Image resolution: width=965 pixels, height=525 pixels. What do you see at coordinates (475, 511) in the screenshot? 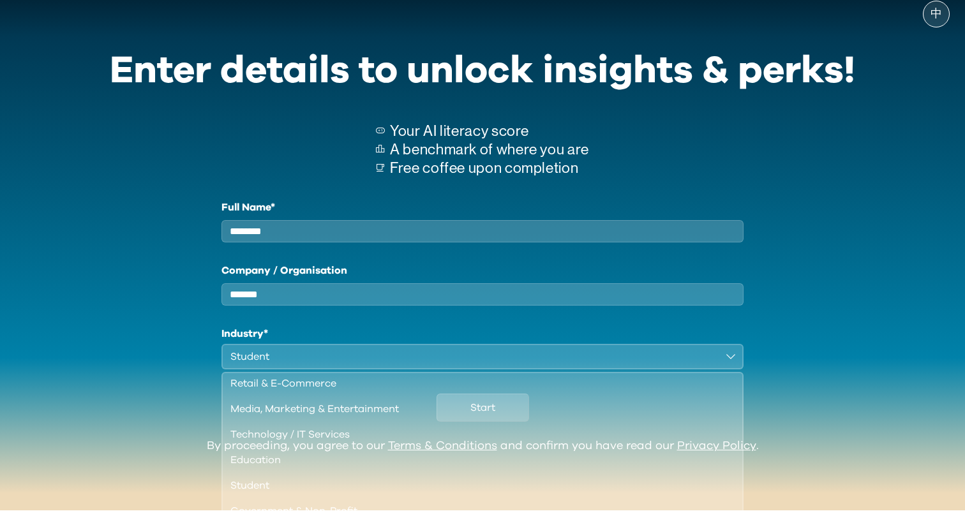
I see `div: Government & Non-Profit` at bounding box center [475, 511].